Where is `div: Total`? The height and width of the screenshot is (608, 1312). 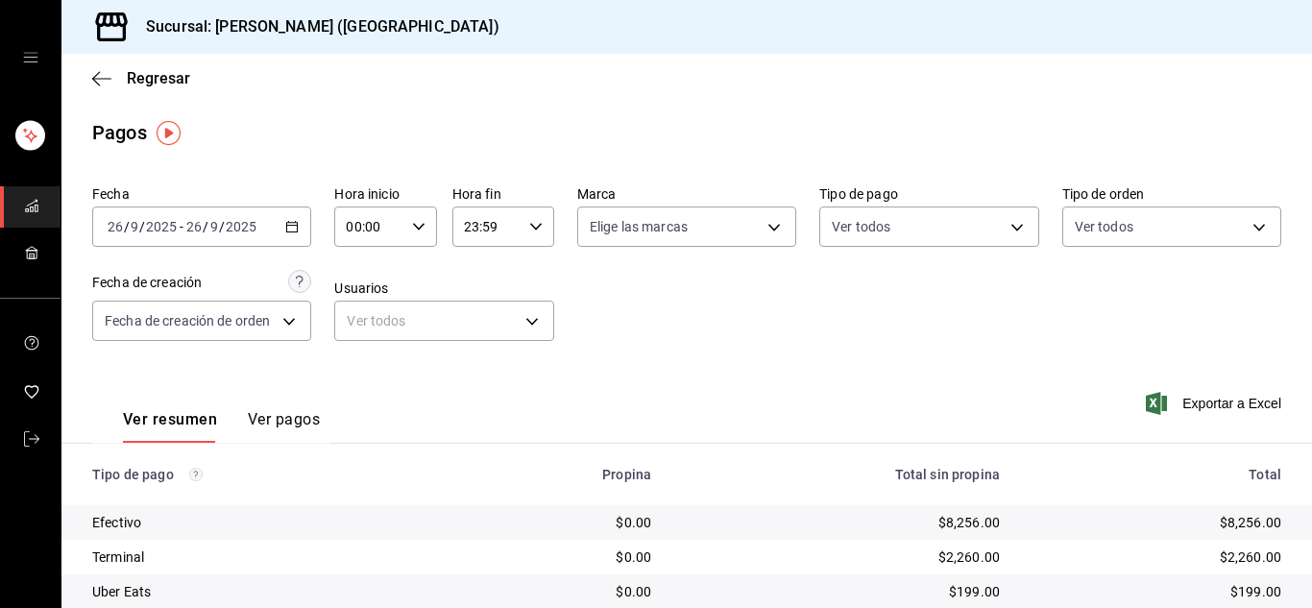 div: Total is located at coordinates (1155, 474).